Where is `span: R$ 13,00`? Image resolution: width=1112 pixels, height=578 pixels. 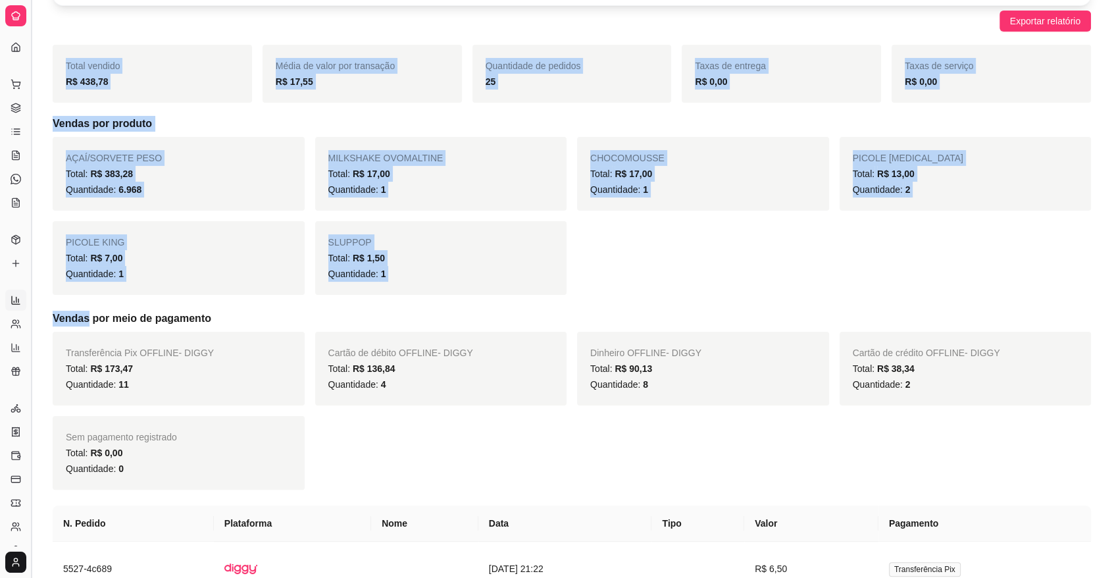
span: R$ 13,00 is located at coordinates (896, 174).